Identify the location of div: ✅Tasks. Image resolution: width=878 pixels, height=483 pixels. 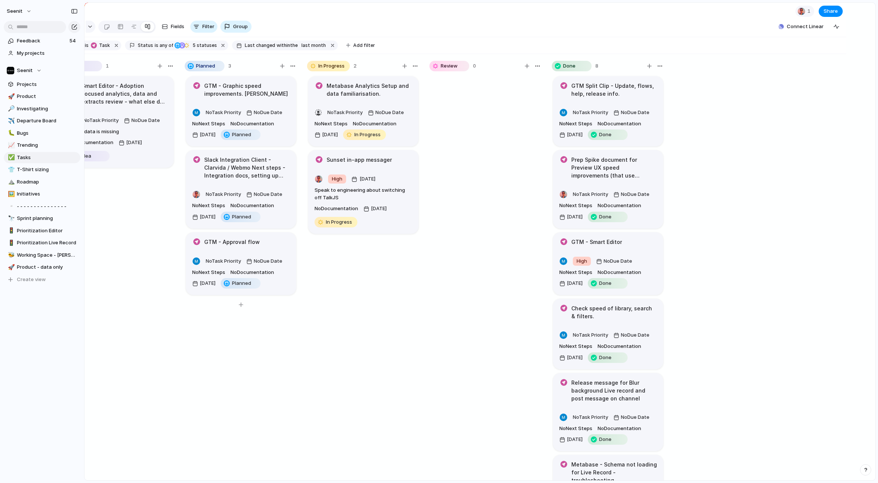
(42, 158).